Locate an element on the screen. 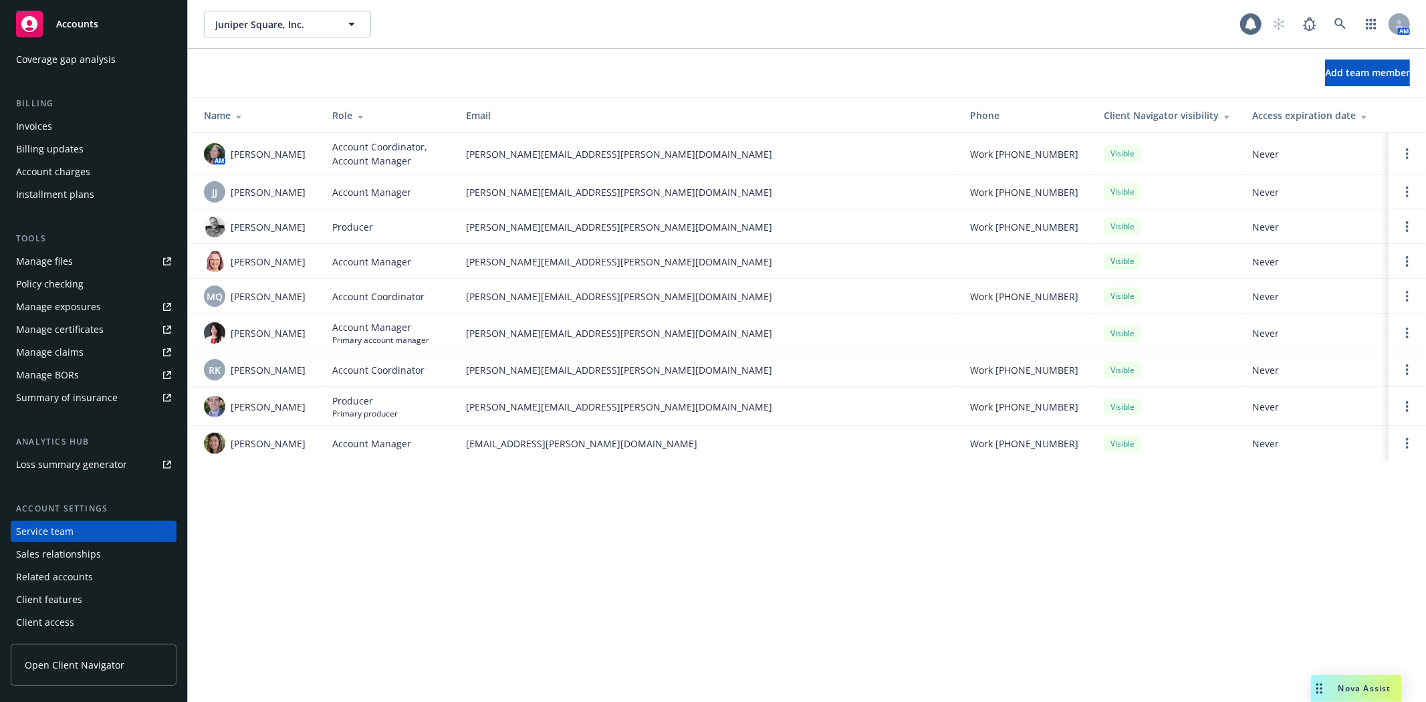 This screenshot has height=702, width=1426. a: Manage BORs is located at coordinates (94, 375).